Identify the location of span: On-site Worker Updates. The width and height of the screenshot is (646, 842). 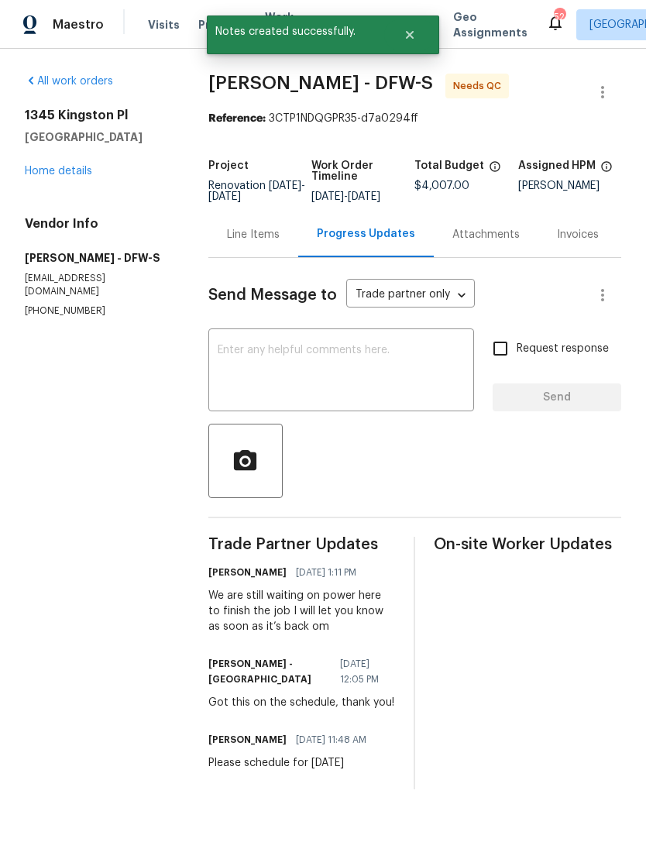
(527, 544).